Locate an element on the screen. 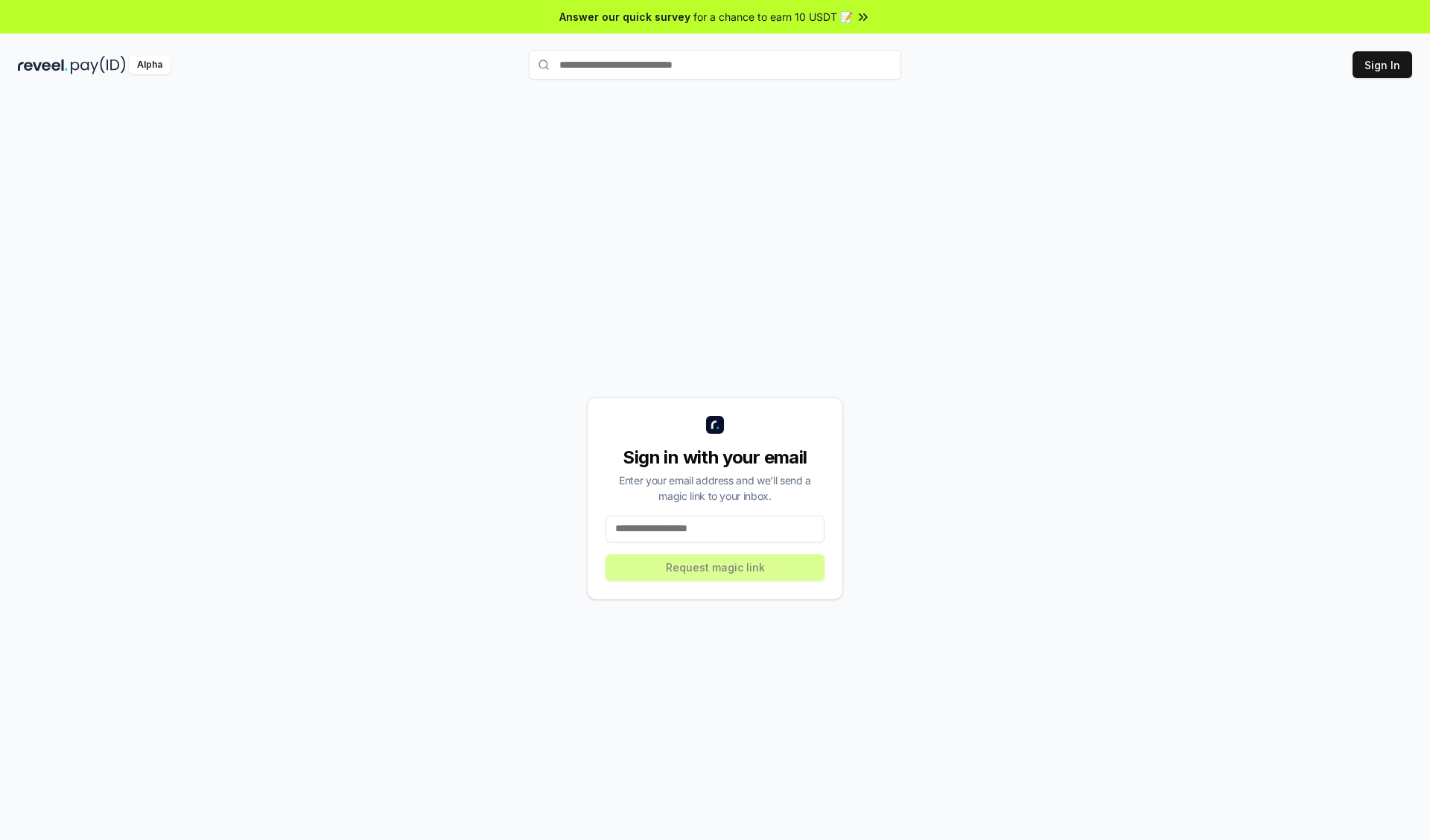 This screenshot has height=840, width=1430. img: pay_id is located at coordinates (99, 65).